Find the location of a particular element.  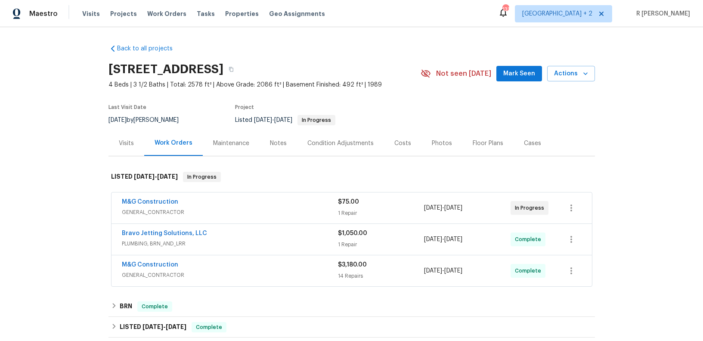

span: $3,180.00 is located at coordinates (352, 265).